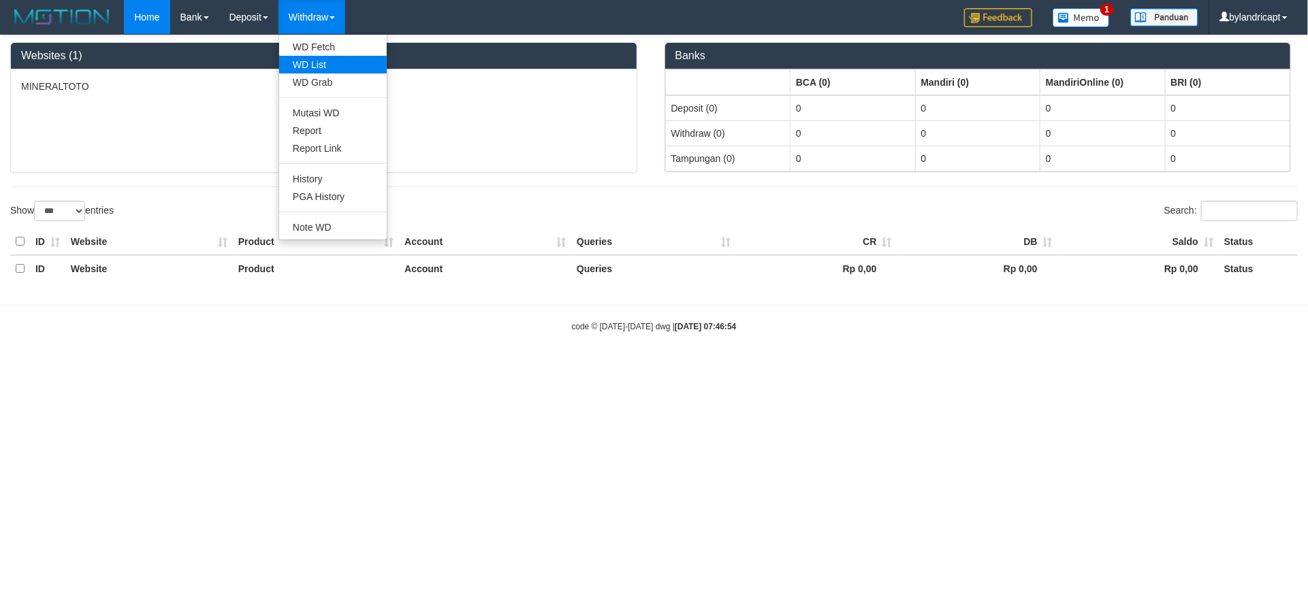  Describe the element at coordinates (1138, 242) in the screenshot. I see `th: Saldo` at that location.